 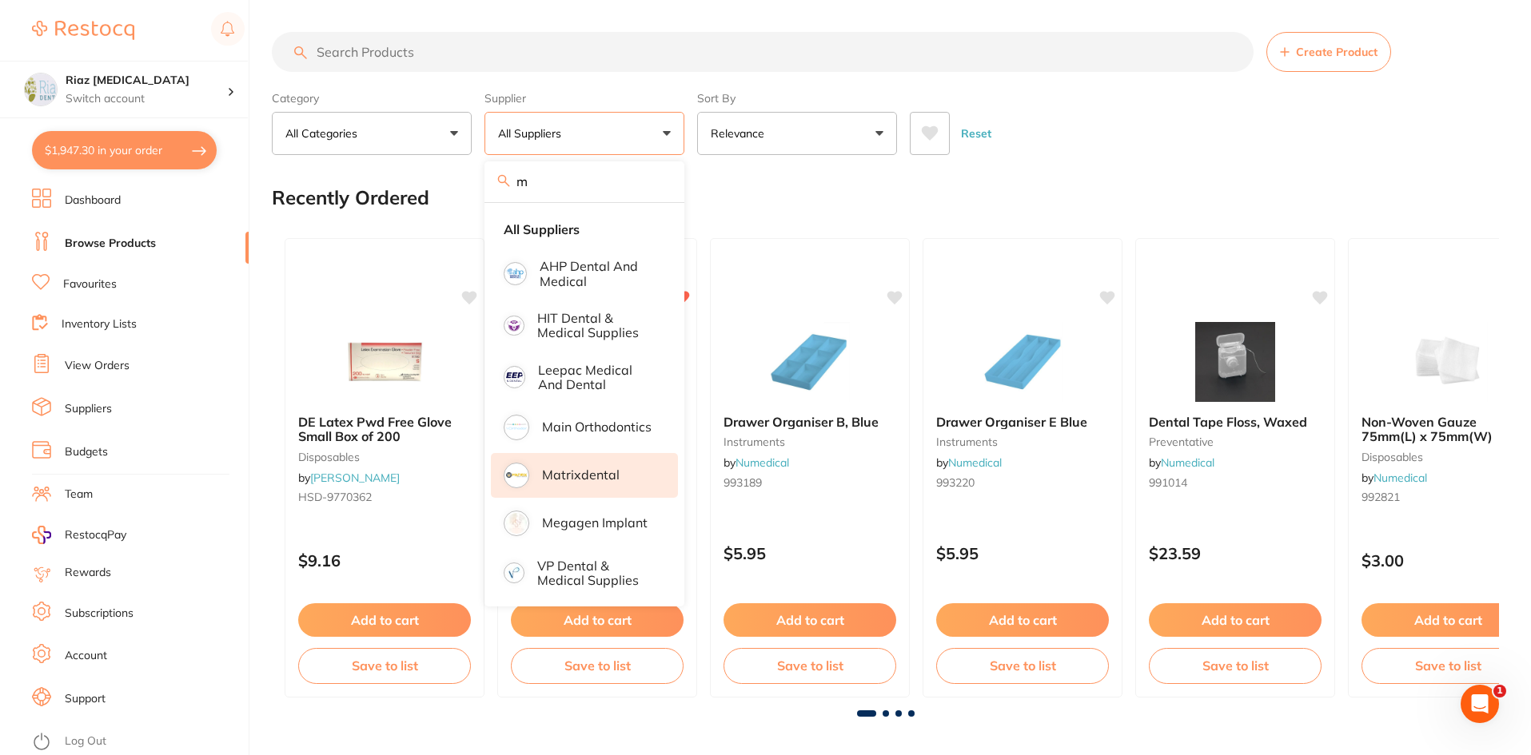 I want to click on a: Subscriptions, so click(x=99, y=614).